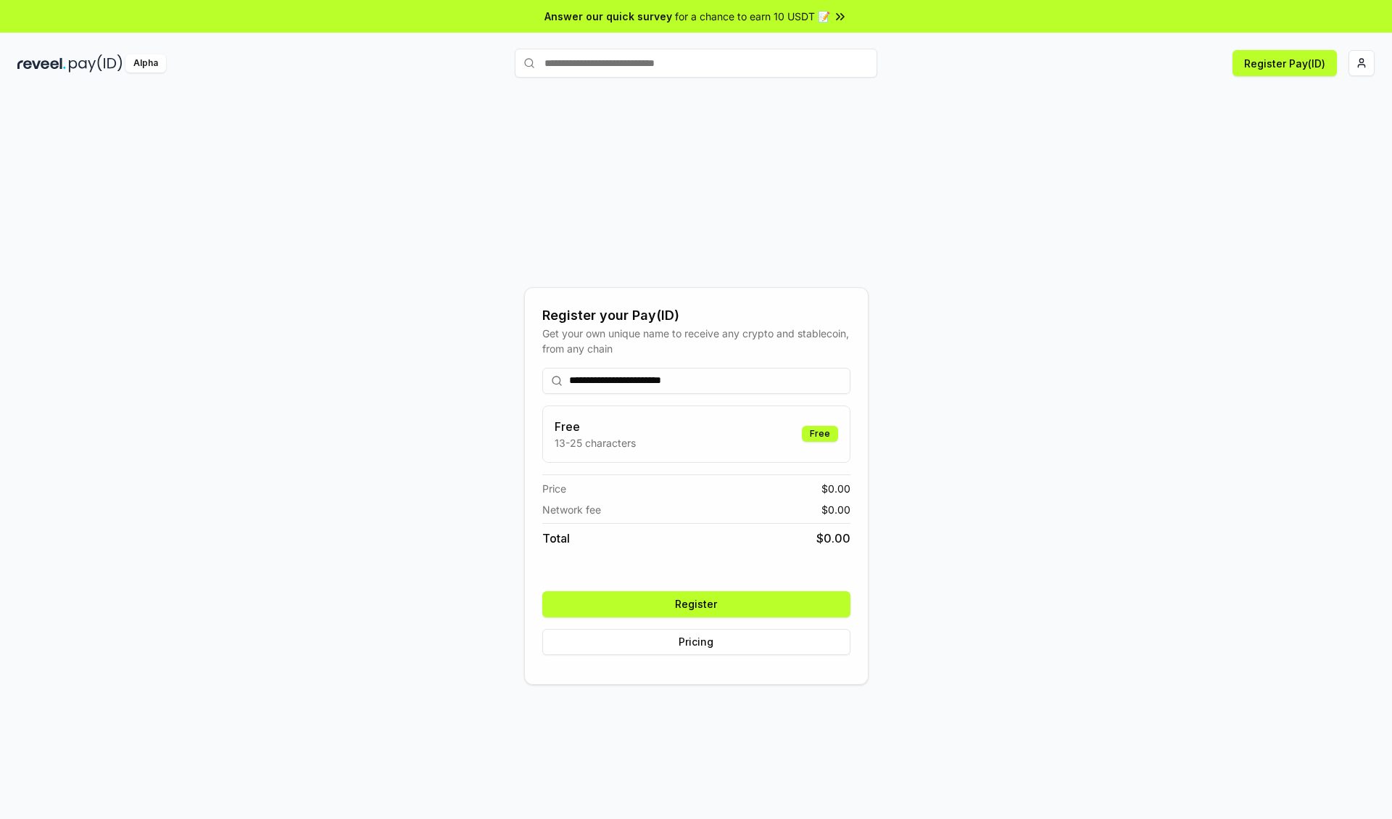 The width and height of the screenshot is (1392, 819). Describe the element at coordinates (696, 341) in the screenshot. I see `div: Get your own unique name to receive any crypto and stablecoin, from any chain` at that location.